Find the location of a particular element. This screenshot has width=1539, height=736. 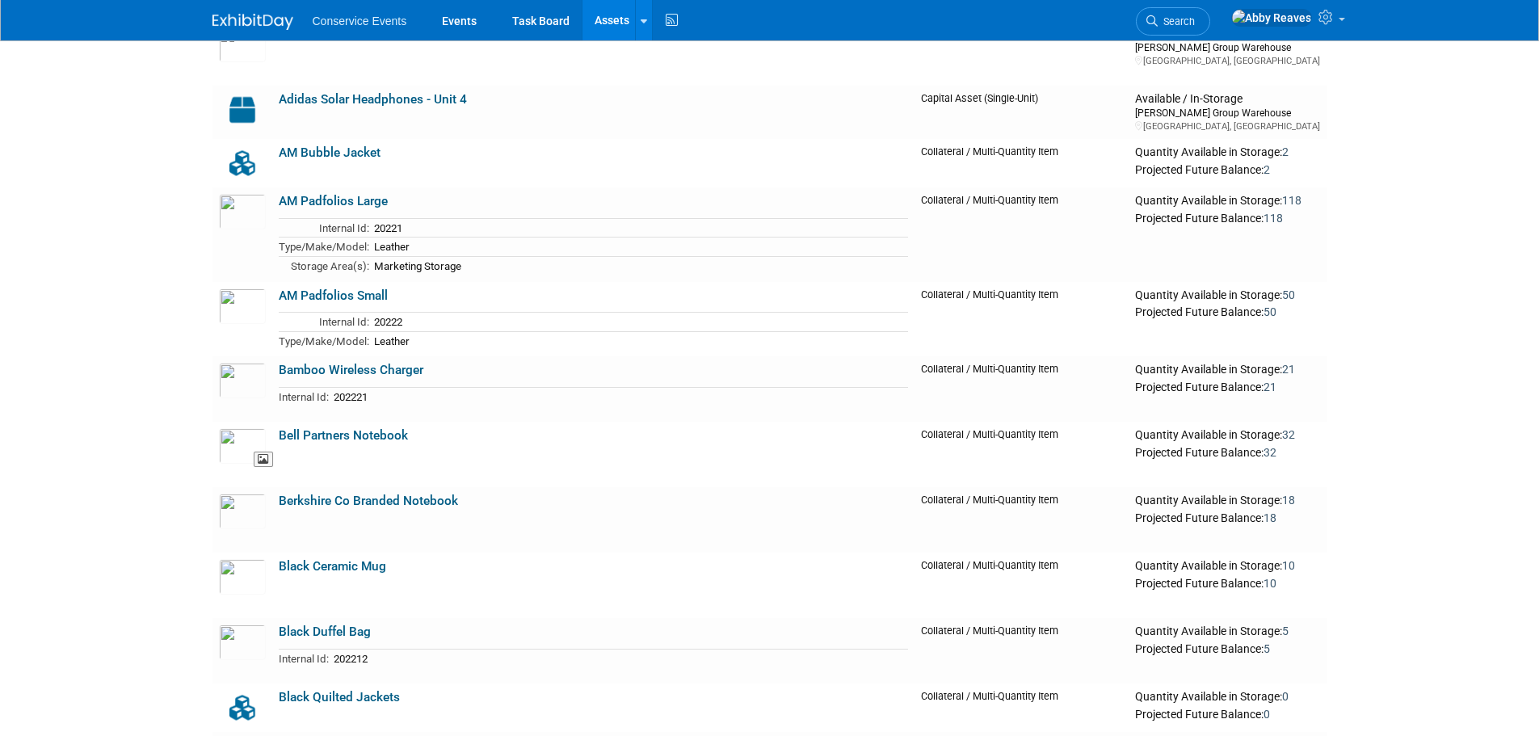

a: Black Duffel Bag is located at coordinates (325, 632).